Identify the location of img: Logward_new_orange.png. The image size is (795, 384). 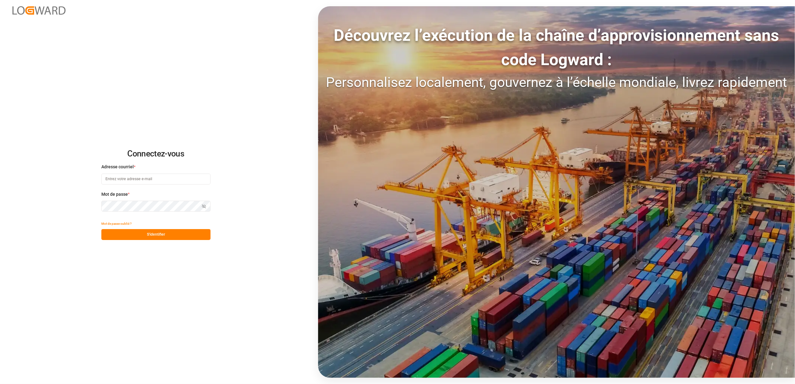
(39, 10).